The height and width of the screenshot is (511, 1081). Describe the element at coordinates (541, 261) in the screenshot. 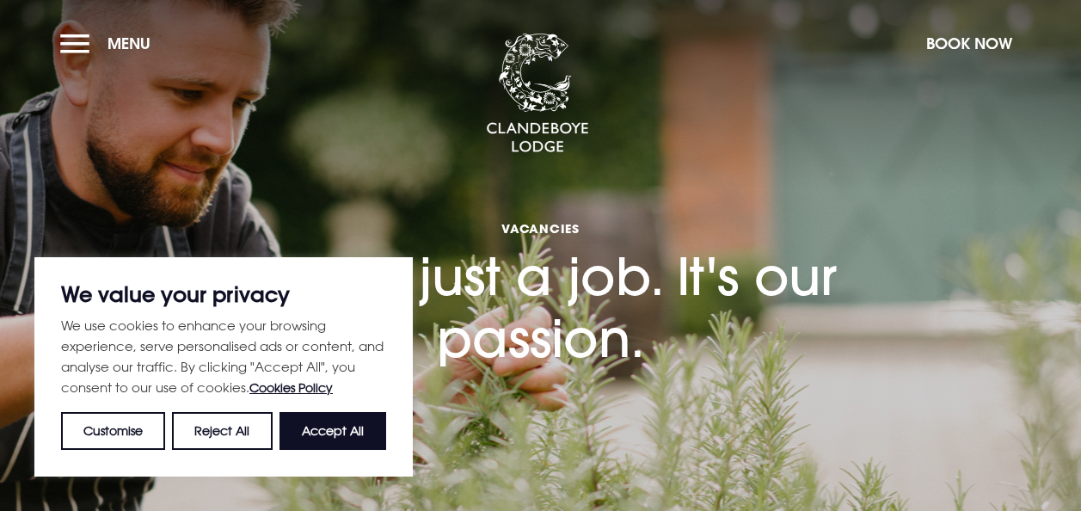

I see `h1: It's not just a job. It's our passion.` at that location.